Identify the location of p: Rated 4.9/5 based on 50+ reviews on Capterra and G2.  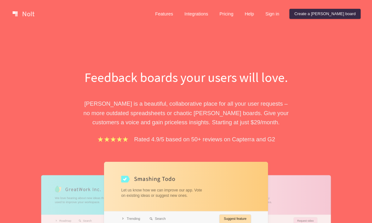
(205, 139).